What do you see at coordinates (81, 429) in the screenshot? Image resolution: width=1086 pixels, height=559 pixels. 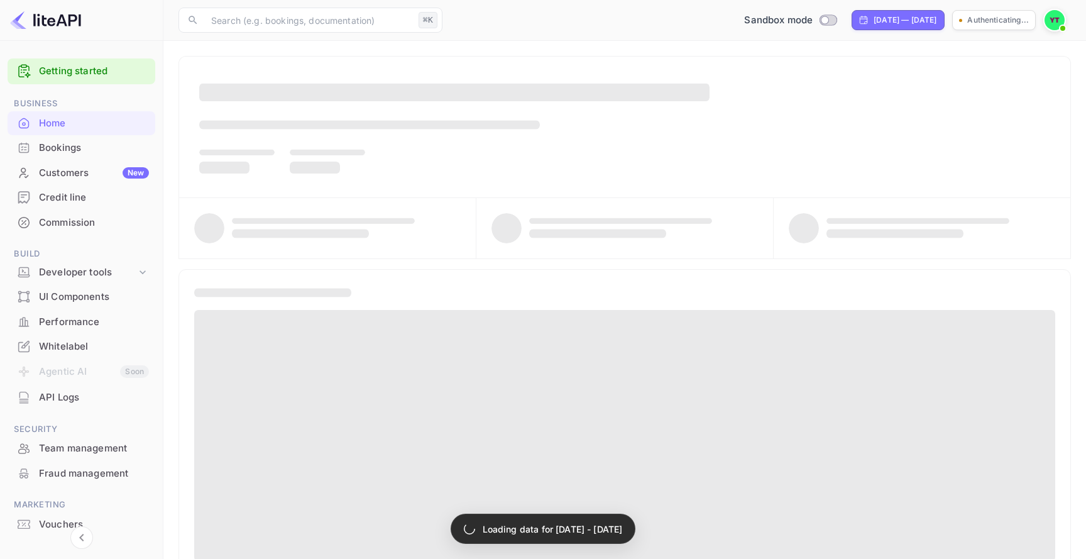 I see `span: Security` at bounding box center [81, 429].